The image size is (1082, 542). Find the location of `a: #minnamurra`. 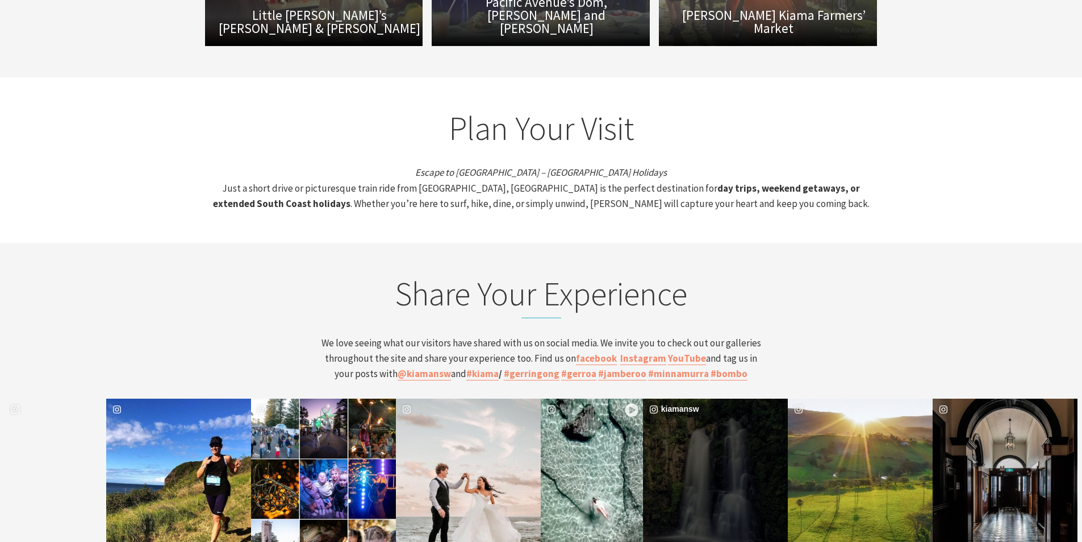

a: #minnamurra is located at coordinates (678, 373).